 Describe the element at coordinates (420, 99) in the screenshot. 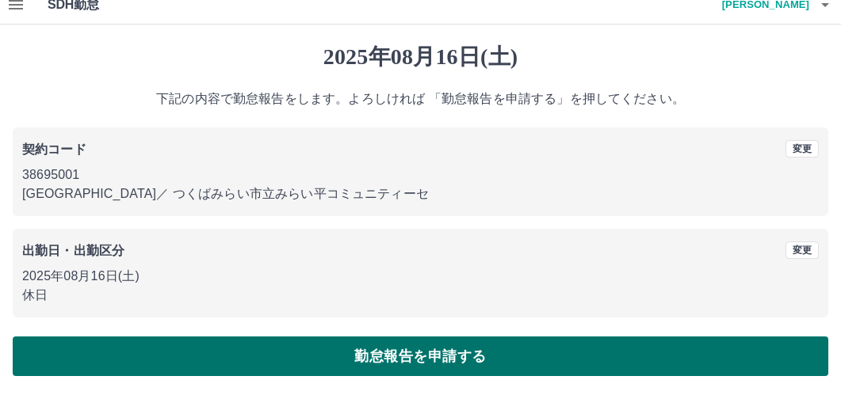

I see `p: 下記の内容で勤怠報告をします。よろしければ 「勤怠報告を申請する」を押してください。` at that location.